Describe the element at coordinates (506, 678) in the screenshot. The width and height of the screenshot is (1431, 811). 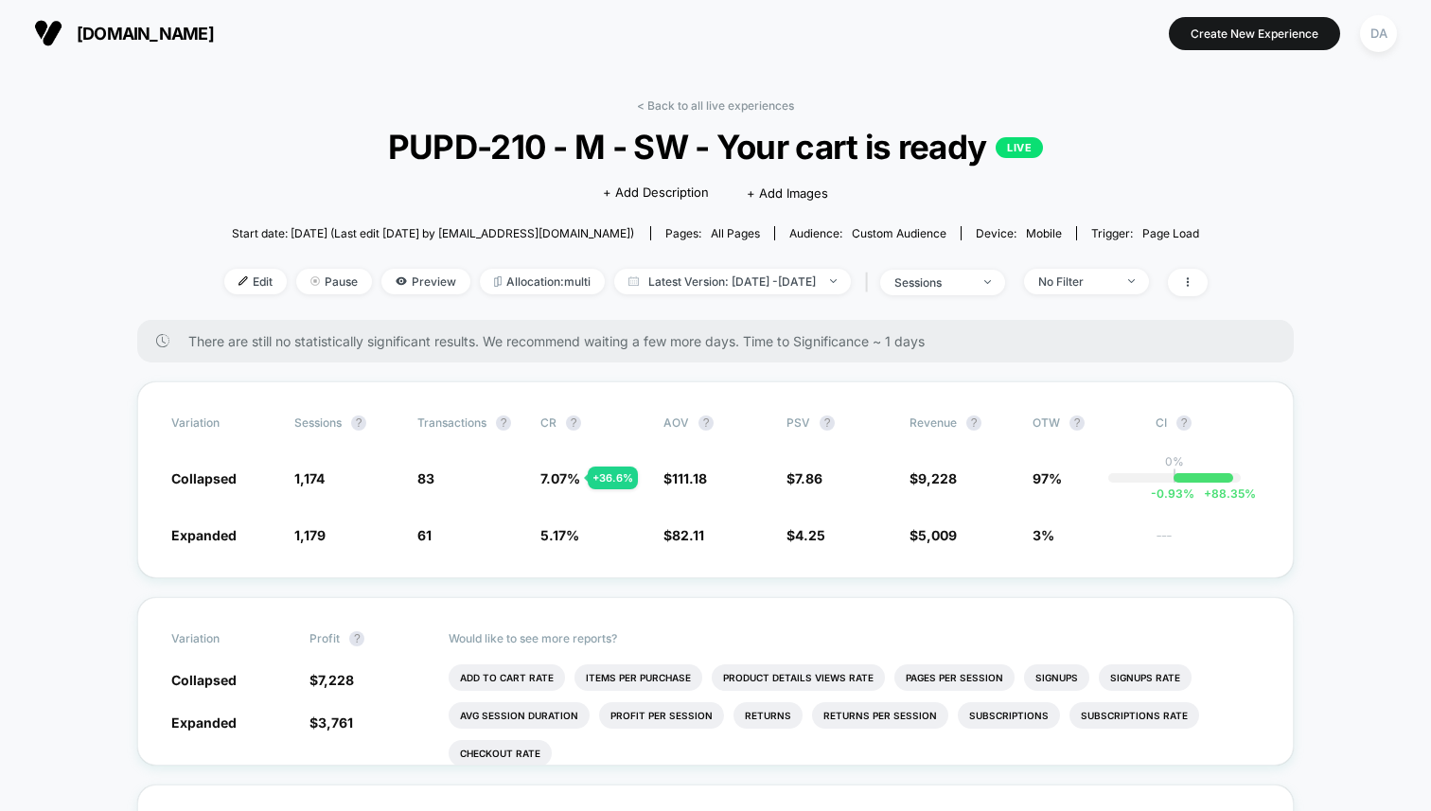
I see `li: Add To Cart Rate` at that location.